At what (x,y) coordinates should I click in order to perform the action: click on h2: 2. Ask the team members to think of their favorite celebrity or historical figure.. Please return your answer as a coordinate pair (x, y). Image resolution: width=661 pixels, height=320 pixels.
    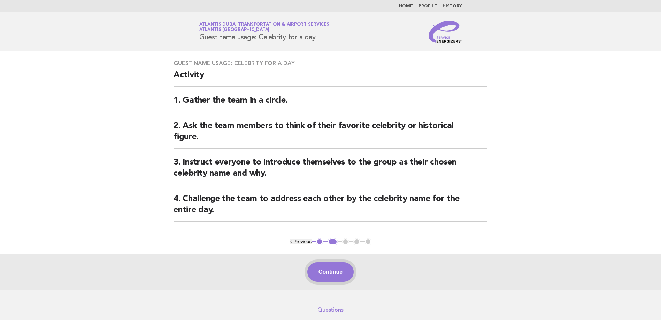
    Looking at the image, I should click on (330, 134).